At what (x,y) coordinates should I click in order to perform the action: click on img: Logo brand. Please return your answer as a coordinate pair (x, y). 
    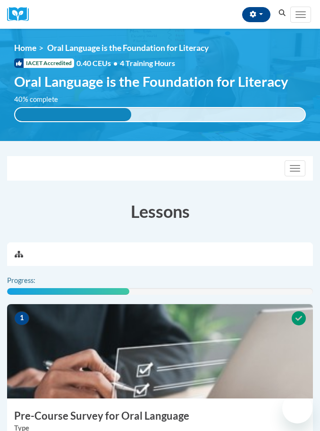
    Looking at the image, I should click on (21, 14).